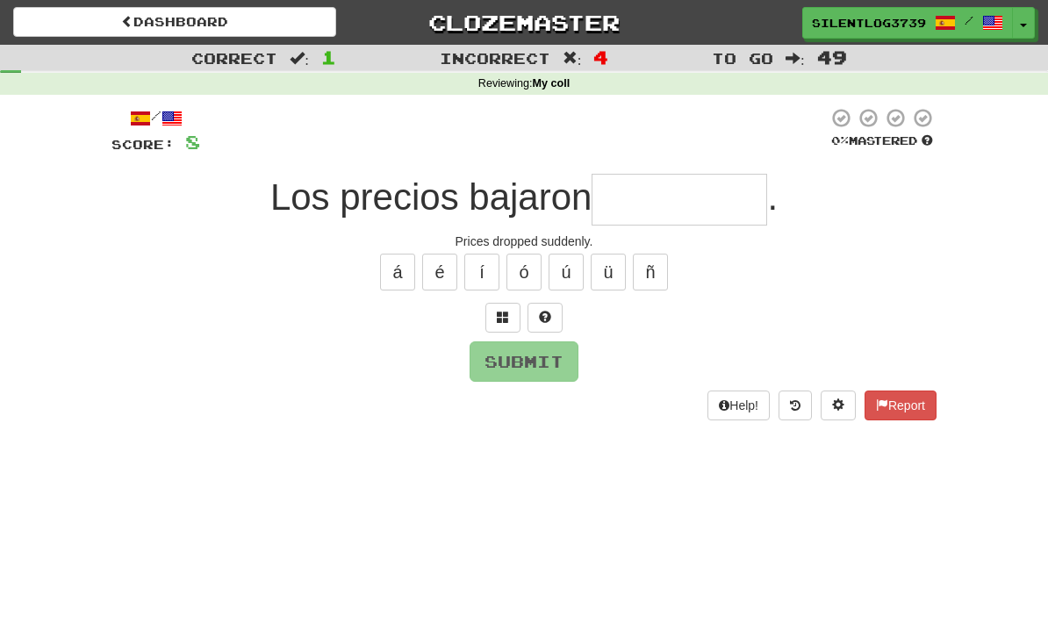  What do you see at coordinates (832, 57) in the screenshot?
I see `span: 49` at bounding box center [832, 57].